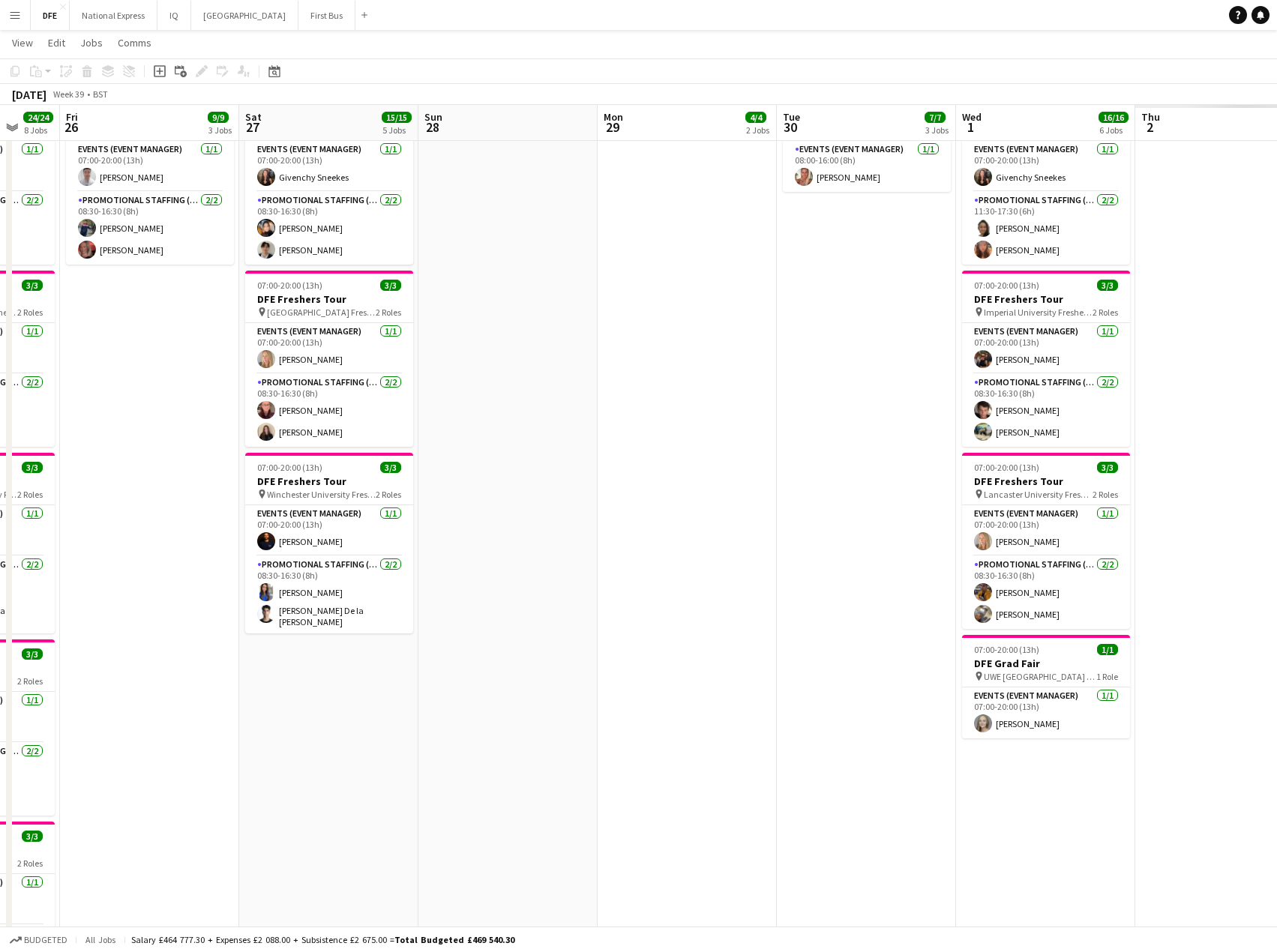  What do you see at coordinates (323, 939) in the screenshot?
I see `div: Salary £464 777.30 + Expenses £2 088.00 + Subsistence £2 675.00 =` at bounding box center [323, 939].